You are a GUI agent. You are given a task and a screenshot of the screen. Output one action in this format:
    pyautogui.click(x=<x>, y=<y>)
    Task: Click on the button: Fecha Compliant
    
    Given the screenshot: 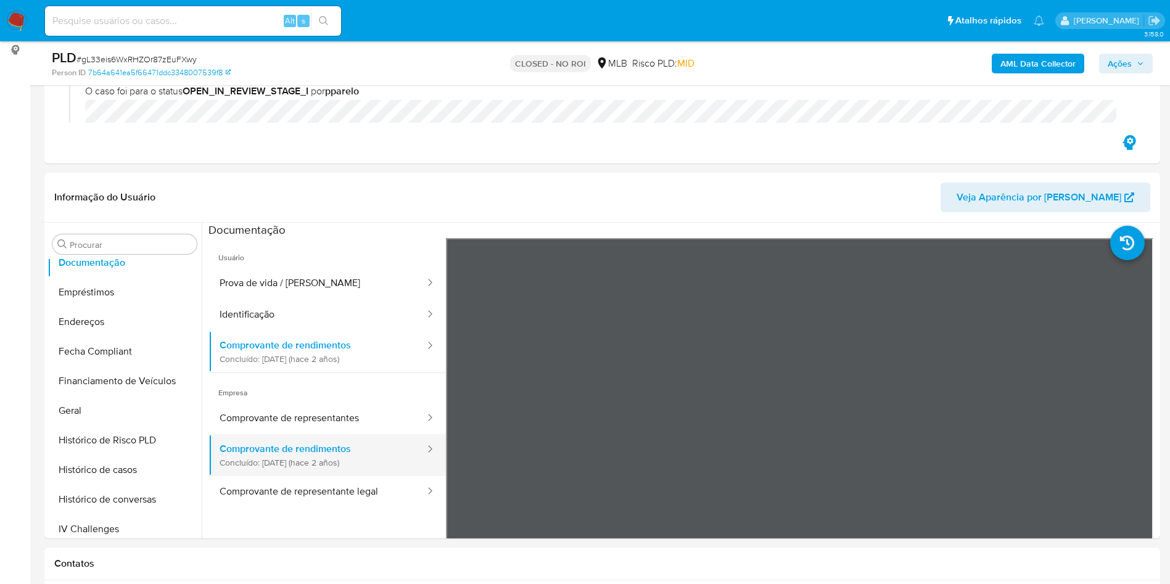 What is the action you would take?
    pyautogui.click(x=125, y=352)
    